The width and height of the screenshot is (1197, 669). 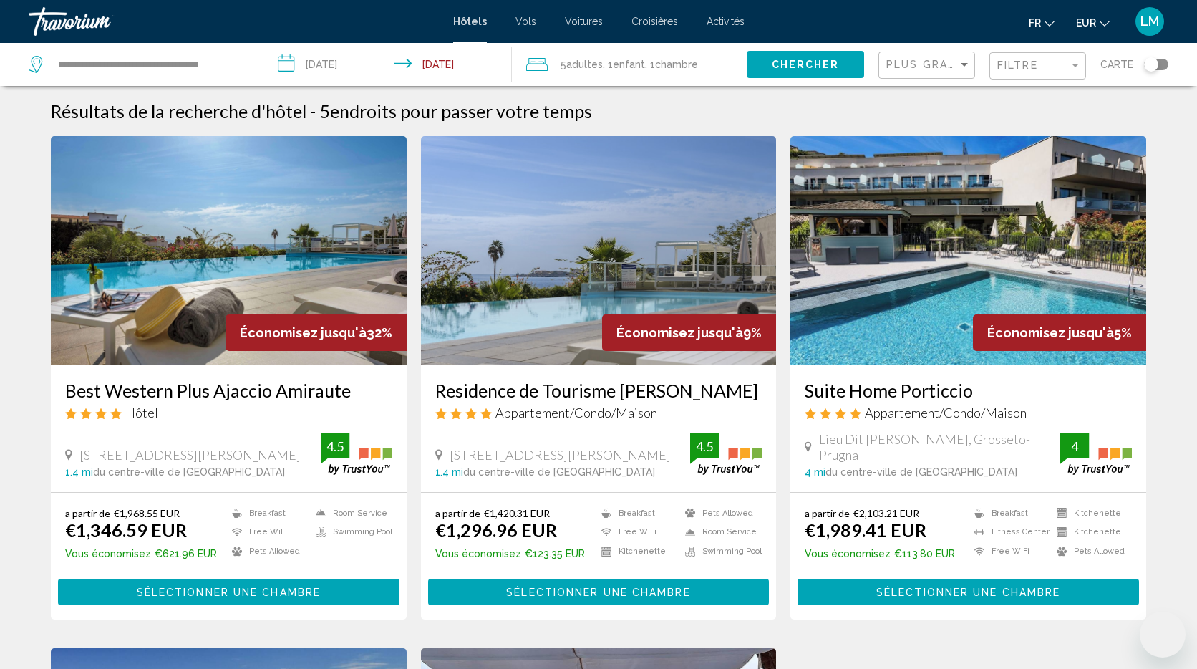 What do you see at coordinates (142, 412) in the screenshot?
I see `span: Hôtel` at bounding box center [142, 412].